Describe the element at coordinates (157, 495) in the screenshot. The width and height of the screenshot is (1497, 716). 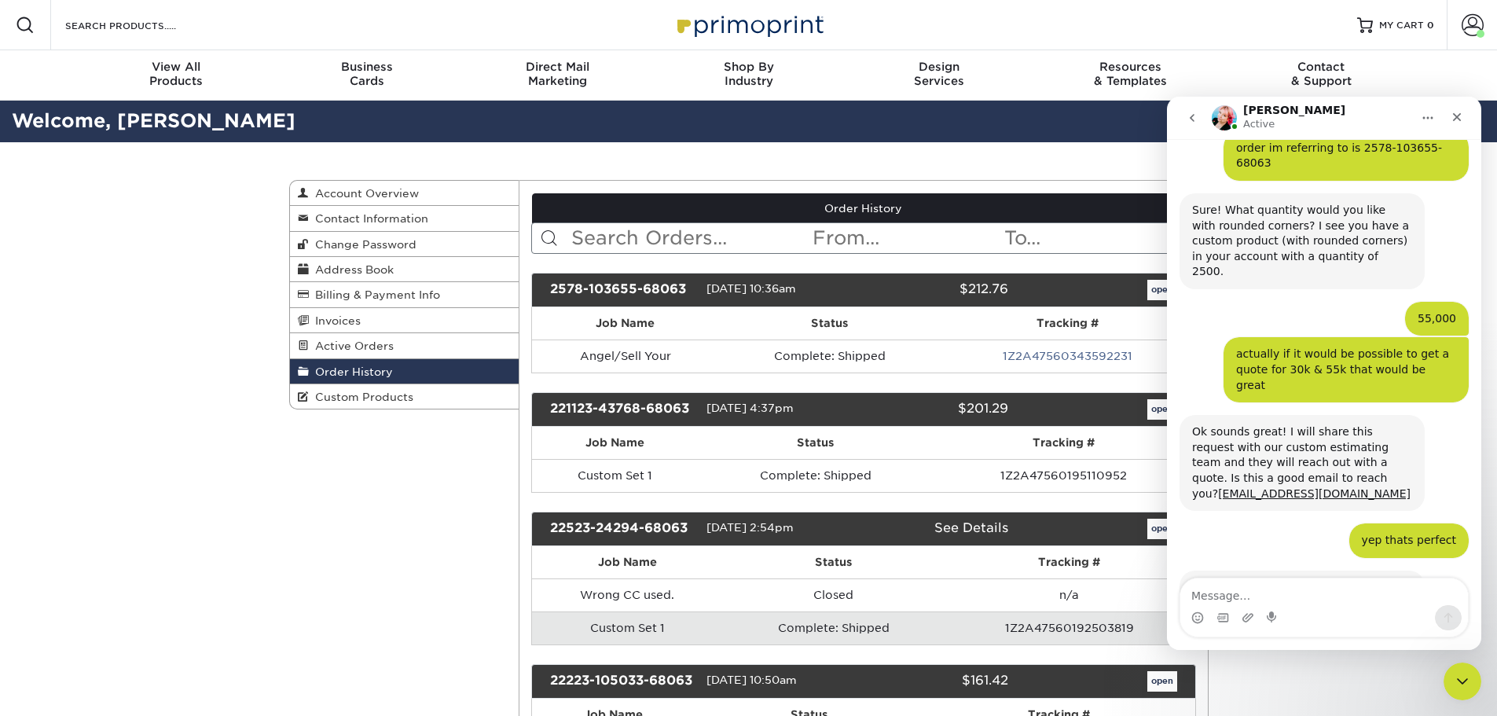
I see `textarea: Message…` at that location.